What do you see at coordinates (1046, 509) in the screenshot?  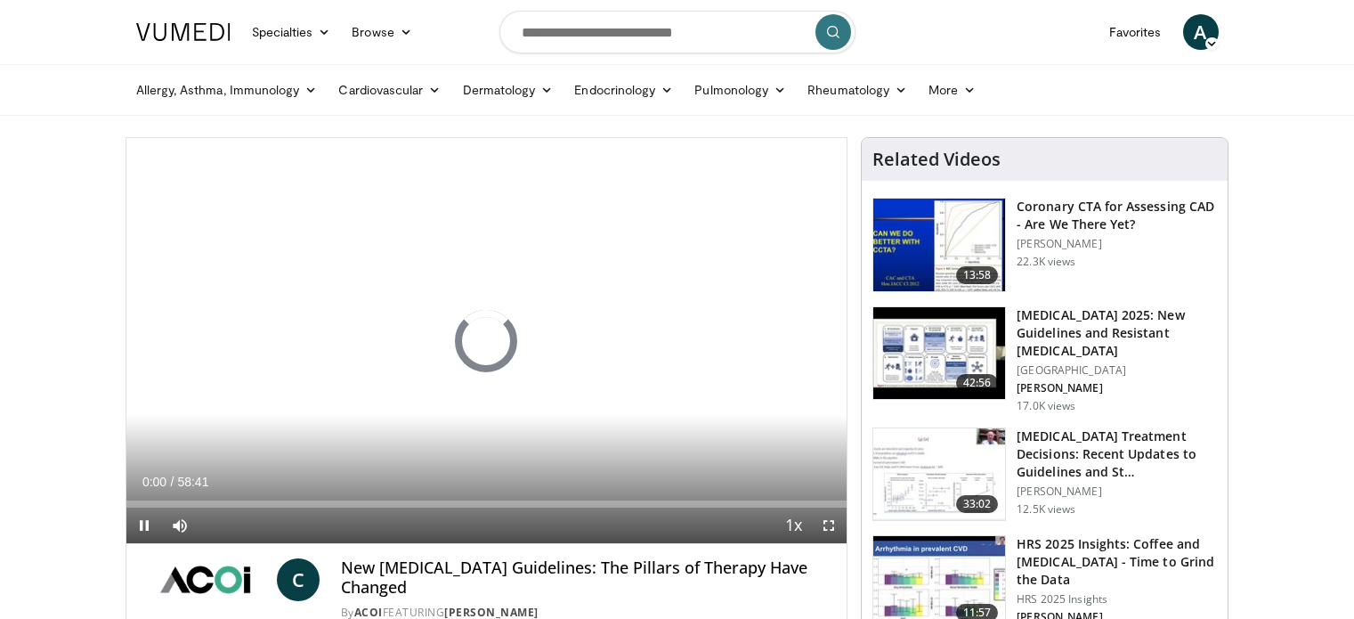 I see `p: 12.5K views` at bounding box center [1046, 509].